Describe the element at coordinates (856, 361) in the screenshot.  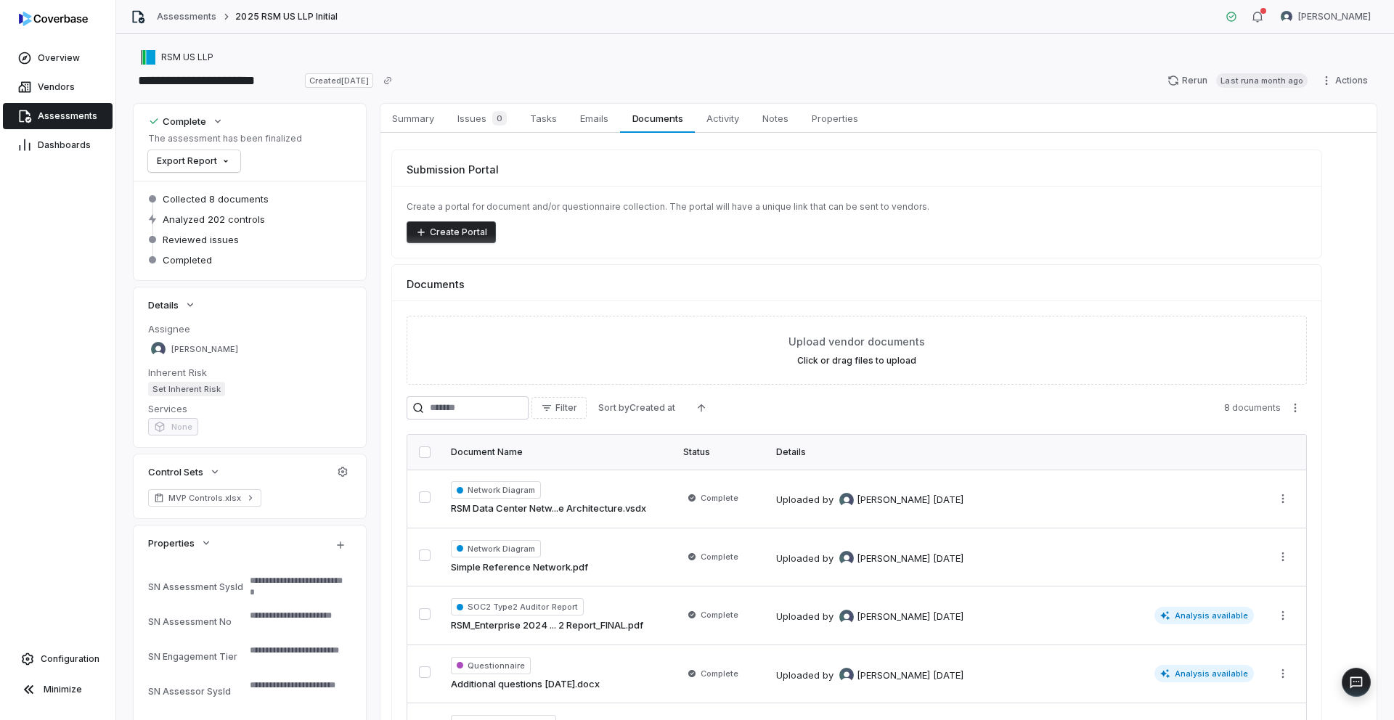
I see `label: Click or drag files to upload` at that location.